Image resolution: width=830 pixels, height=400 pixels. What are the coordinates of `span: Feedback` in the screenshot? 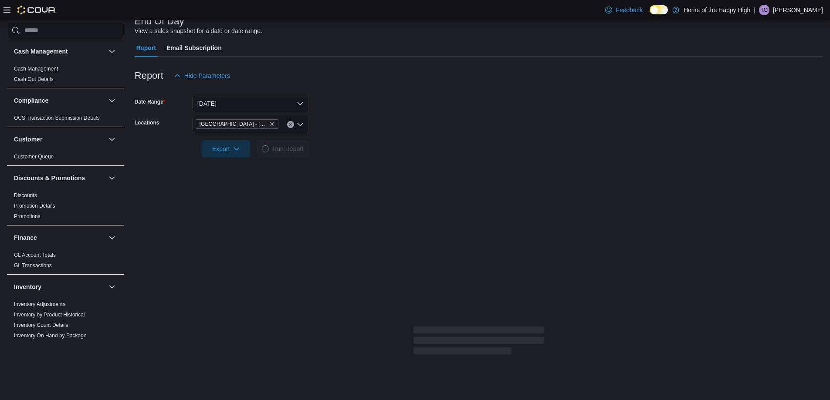 It's located at (629, 10).